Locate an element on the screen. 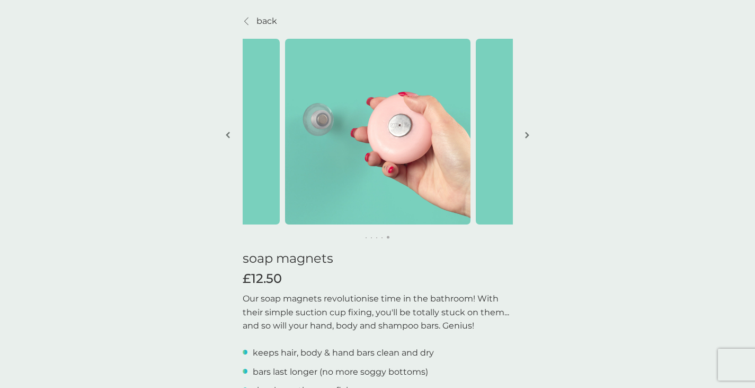 The width and height of the screenshot is (755, 388). p: Our soap magnets revolutionise time in the bathroom! With their simple suction cup fixing, you'll... is located at coordinates (378, 312).